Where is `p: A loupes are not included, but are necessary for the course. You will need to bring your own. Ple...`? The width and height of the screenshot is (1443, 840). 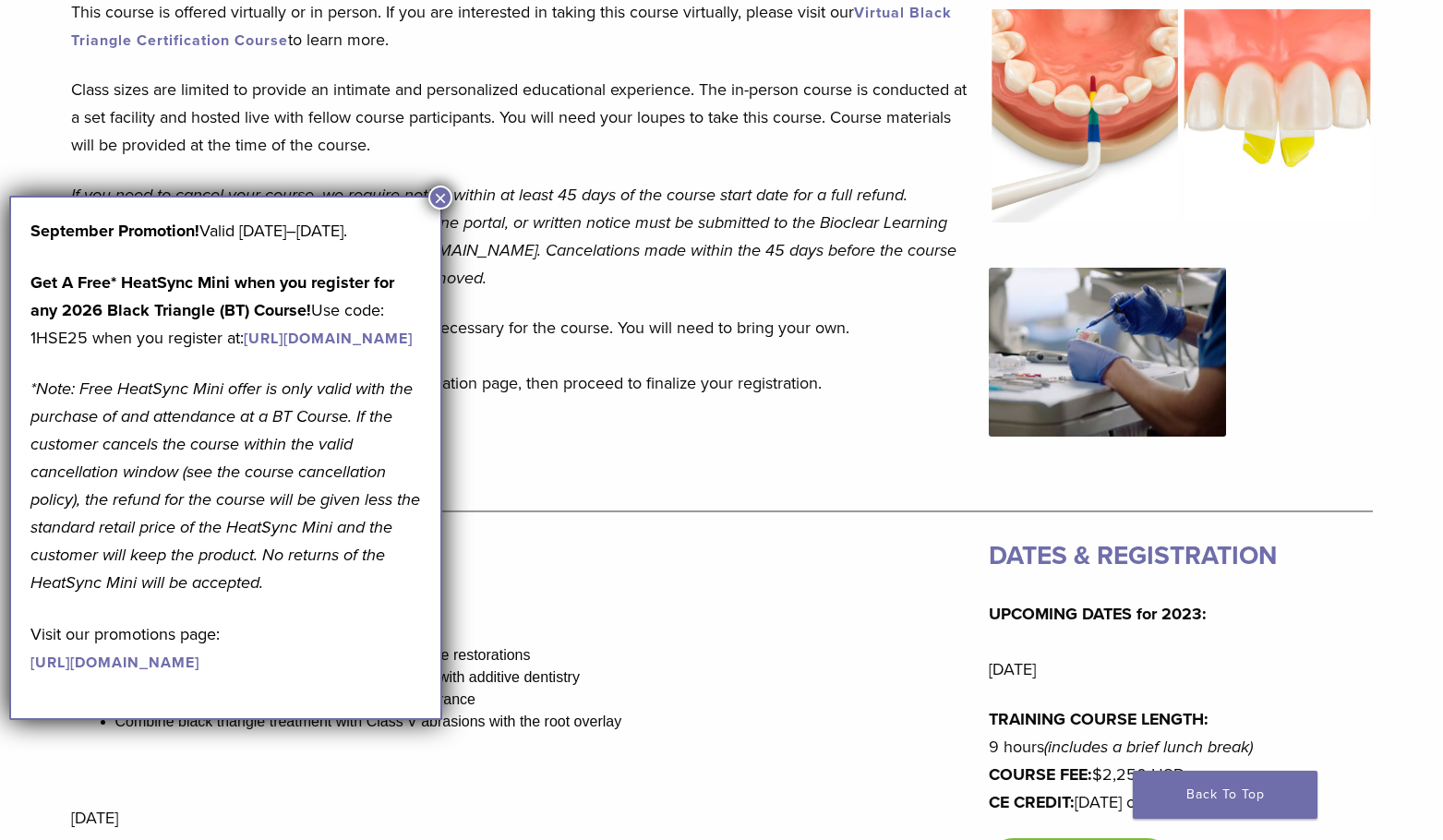
p: A loupes are not included, but are necessary for the course. You will need to bring your own. Ple... is located at coordinates (518, 355).